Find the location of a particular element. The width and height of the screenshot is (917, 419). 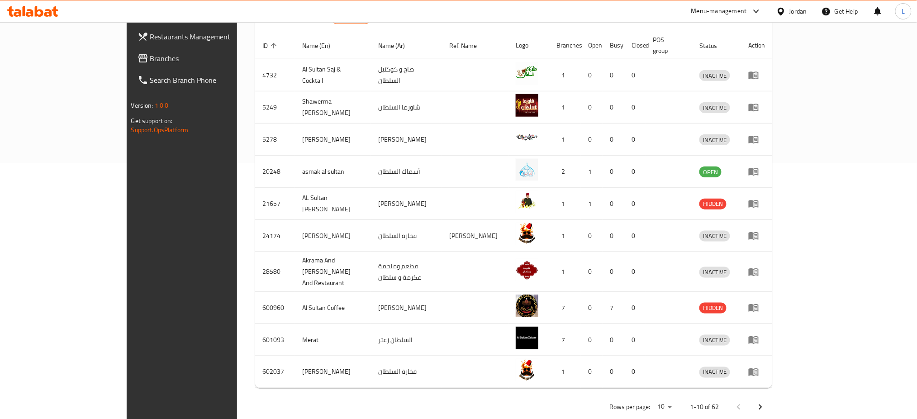

img: Al Sultan Saj & Cocktail is located at coordinates (527, 73).